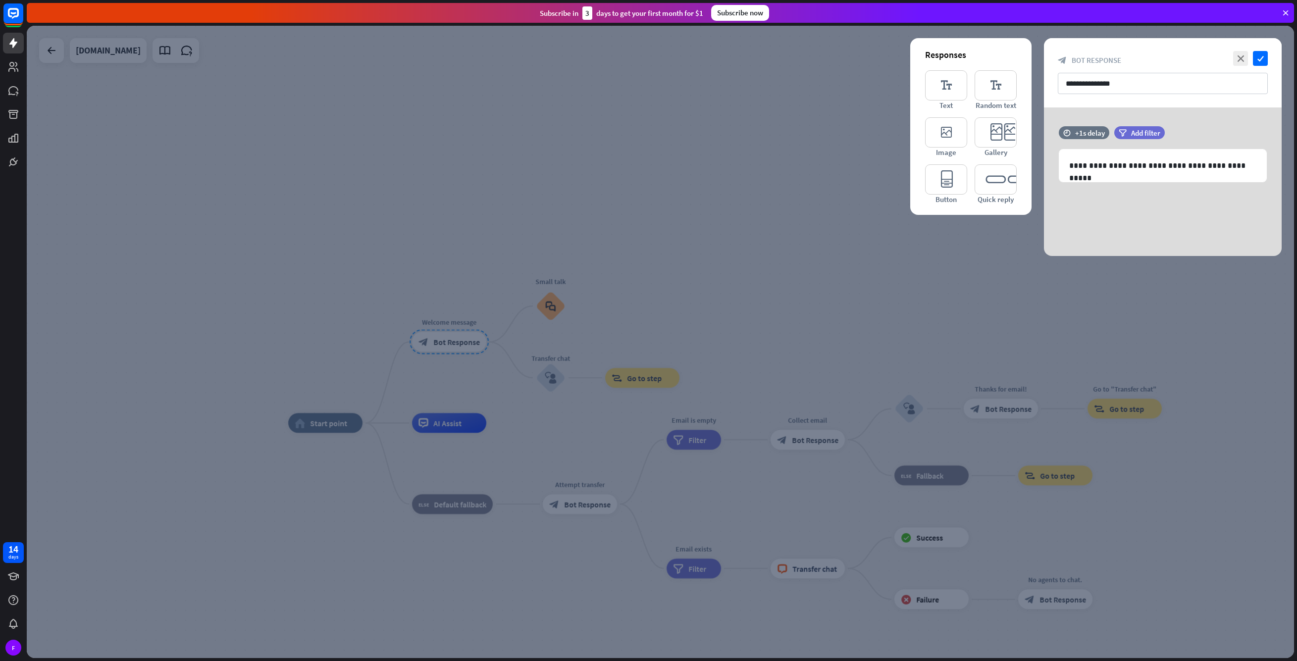 This screenshot has height=661, width=1297. Describe the element at coordinates (1261, 58) in the screenshot. I see `i: check` at that location.